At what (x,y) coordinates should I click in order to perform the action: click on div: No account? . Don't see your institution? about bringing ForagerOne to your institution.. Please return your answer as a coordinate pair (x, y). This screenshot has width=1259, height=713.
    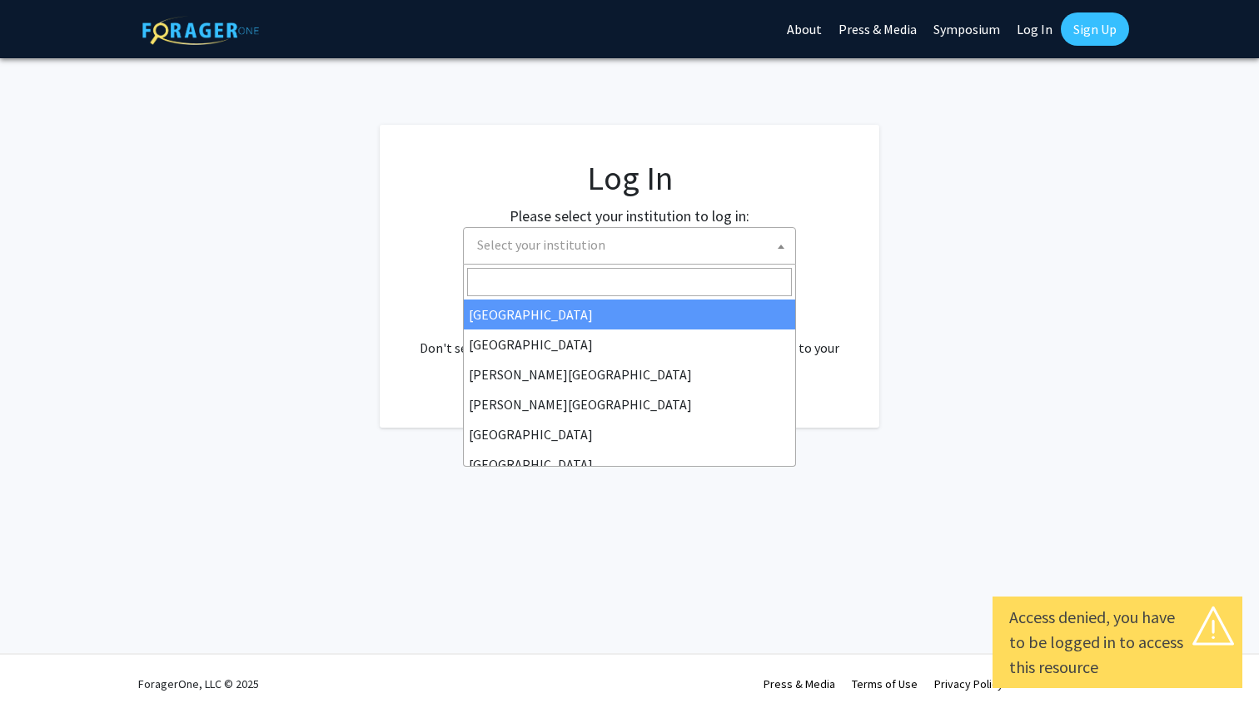
    Looking at the image, I should click on (629, 338).